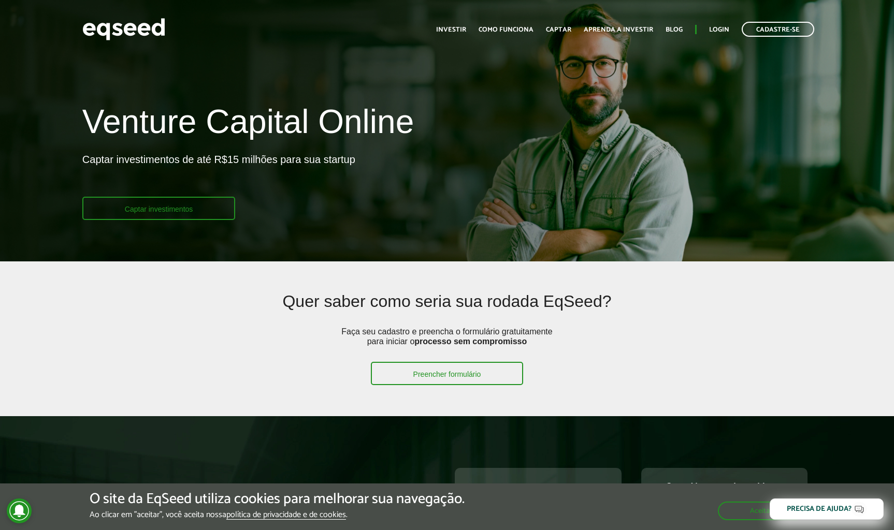  Describe the element at coordinates (248, 124) in the screenshot. I see `h1: Venture Capital Online` at that location.